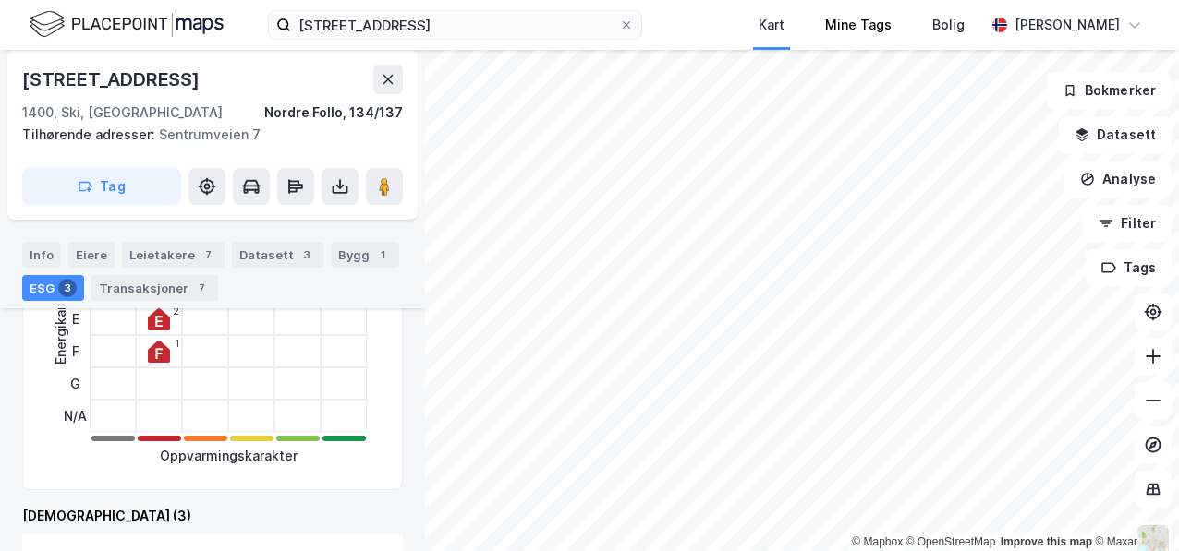 The image size is (1179, 551). Describe the element at coordinates (951, 542) in the screenshot. I see `a: OpenStreetMap` at that location.